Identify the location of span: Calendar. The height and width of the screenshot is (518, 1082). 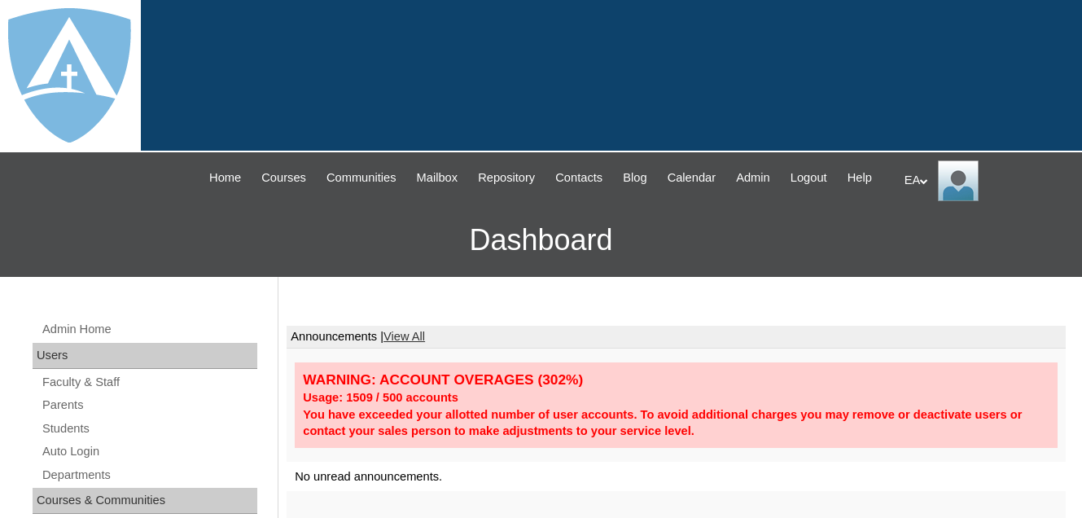
(691, 177).